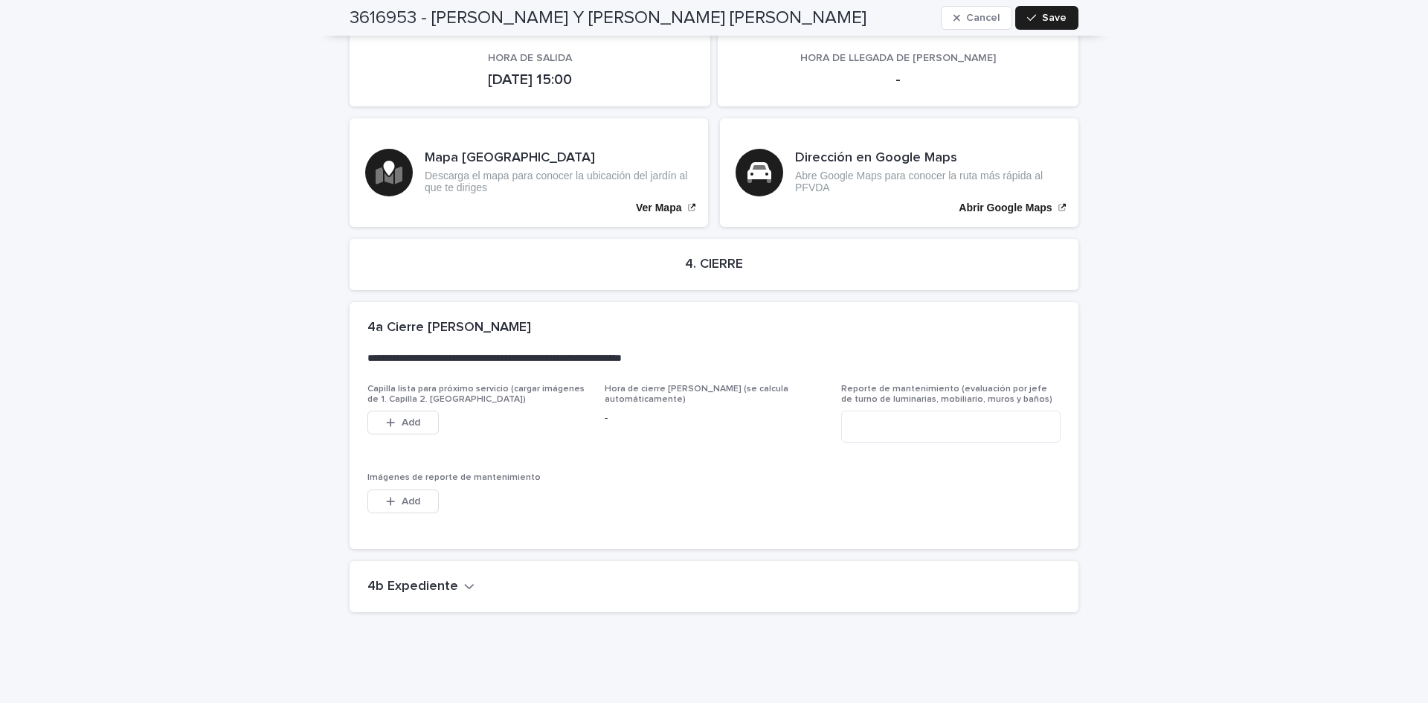 The image size is (1428, 703). Describe the element at coordinates (929, 182) in the screenshot. I see `p: Abre Google Maps para conocer la ruta más rápida al PFVDA` at that location.